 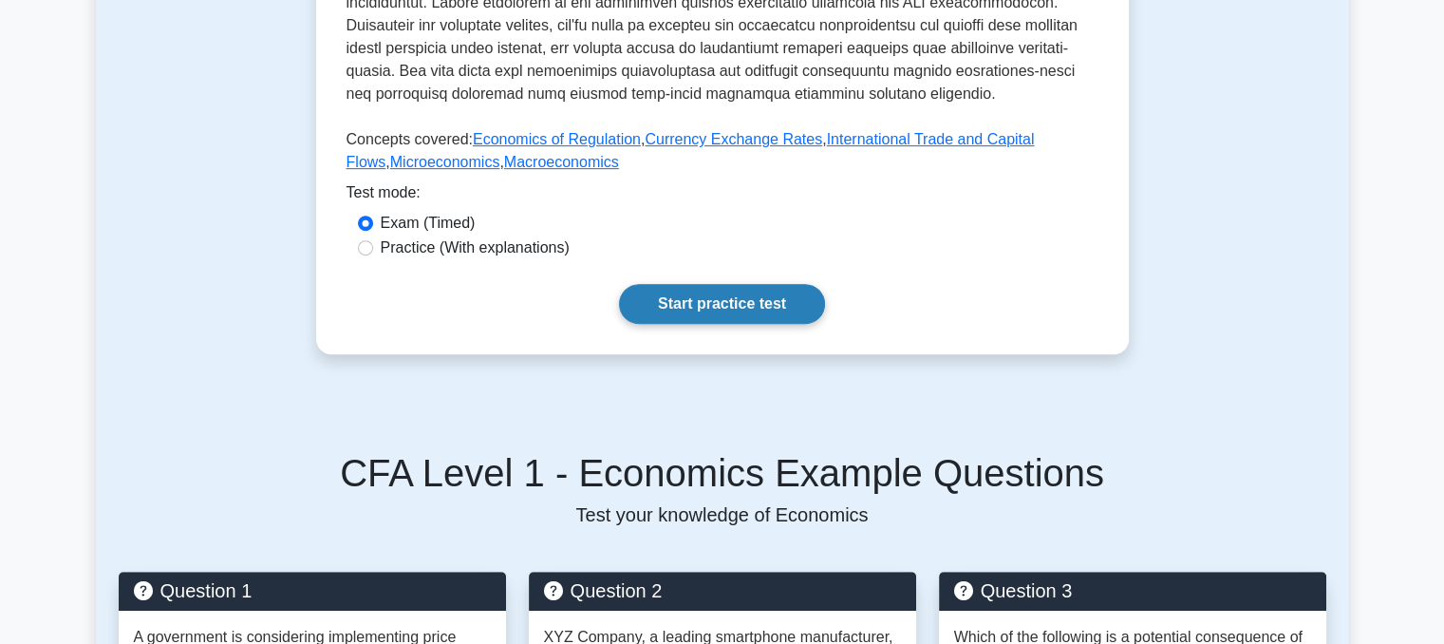 What do you see at coordinates (1133, 591) in the screenshot?
I see `h5: Question 3` at bounding box center [1133, 591].